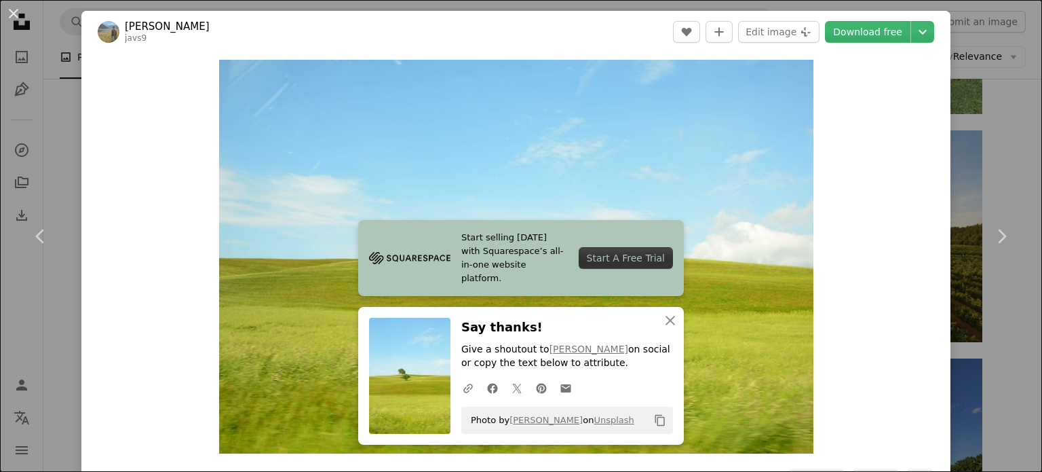  I want to click on a: Unsplash, so click(613, 419).